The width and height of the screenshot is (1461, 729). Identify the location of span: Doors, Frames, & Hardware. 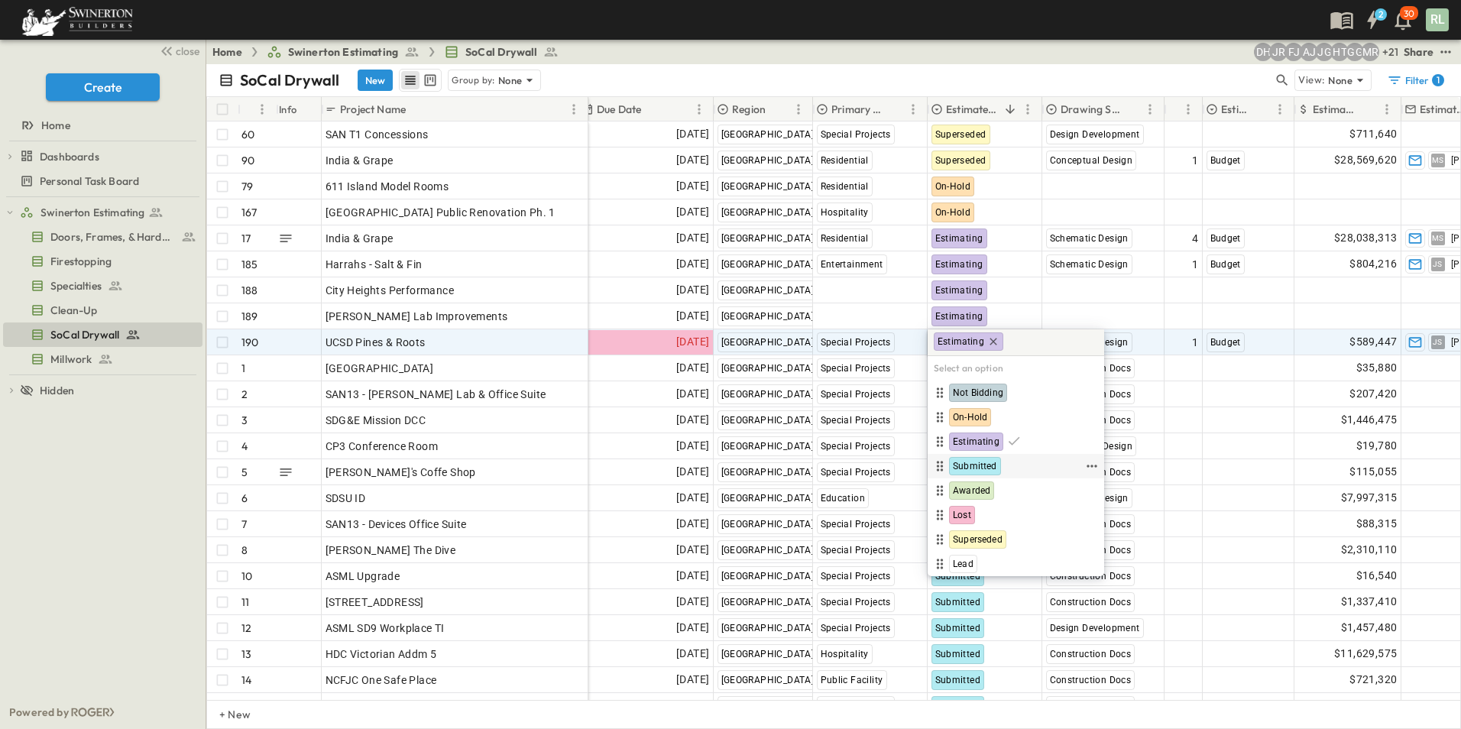
(112, 237).